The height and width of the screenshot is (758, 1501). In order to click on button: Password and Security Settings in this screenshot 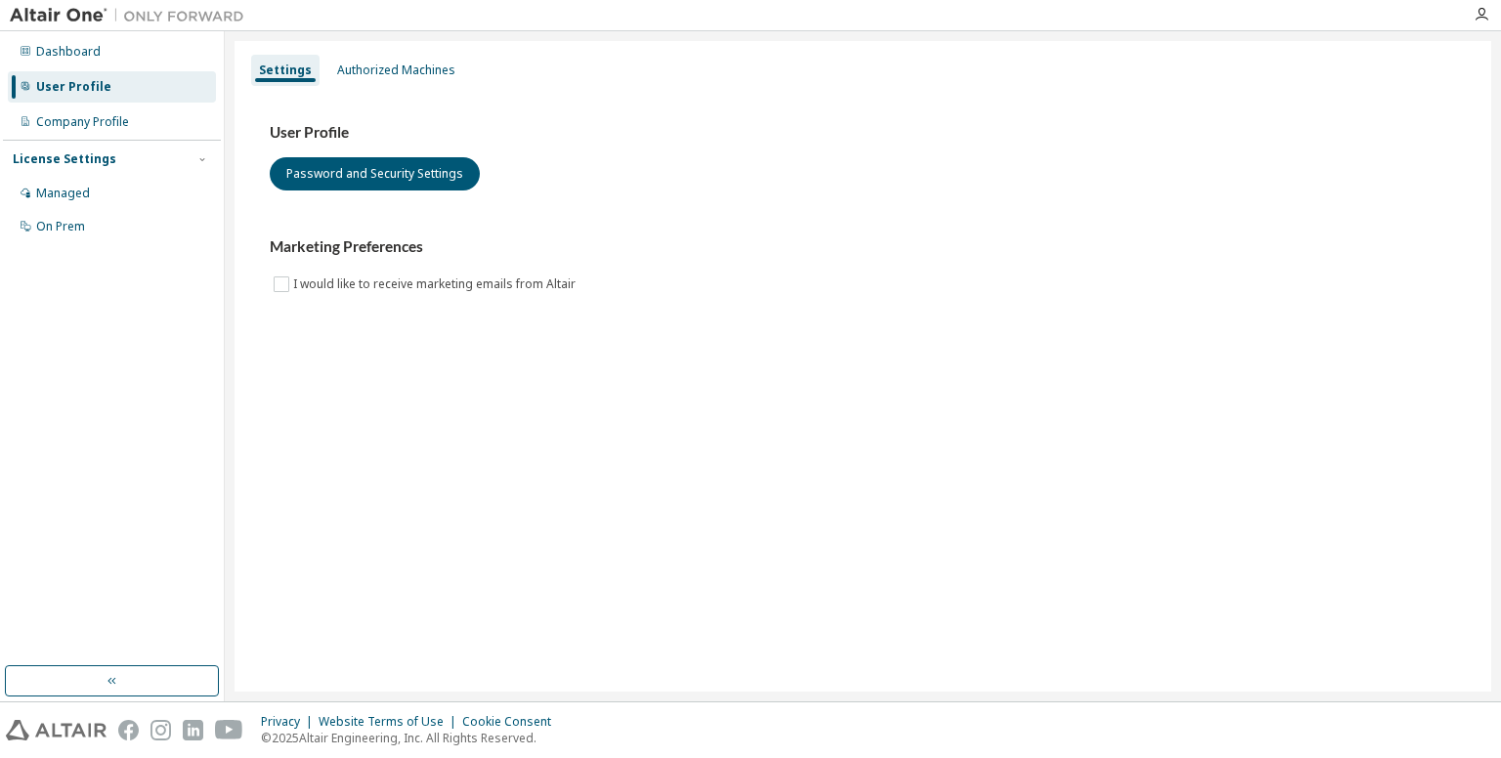, I will do `click(374, 174)`.